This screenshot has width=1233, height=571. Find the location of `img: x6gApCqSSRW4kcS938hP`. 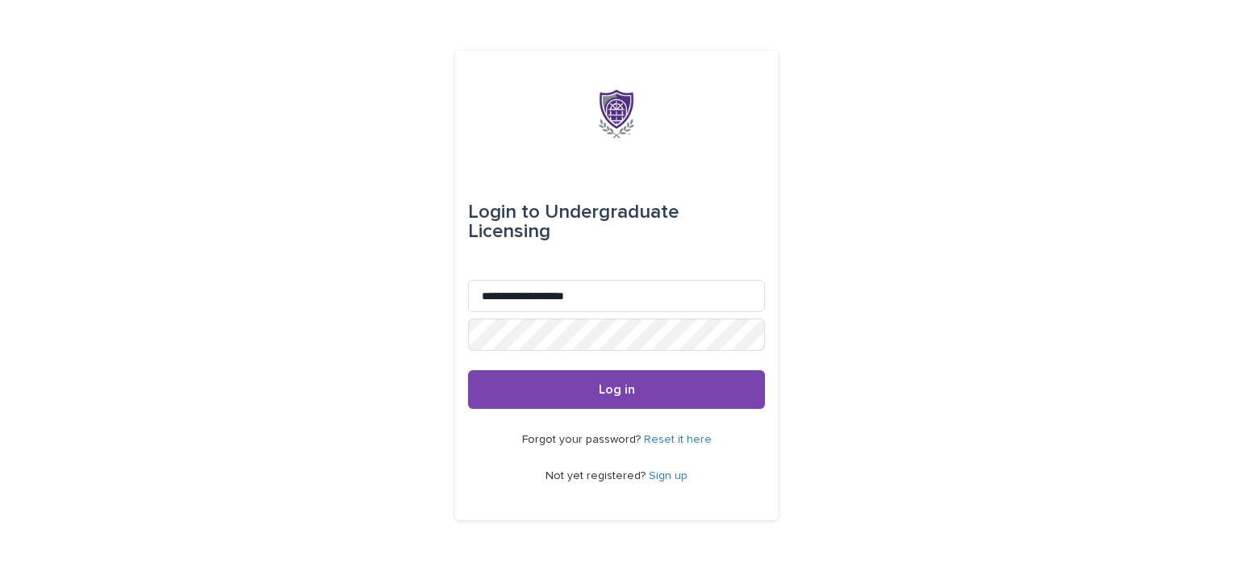

img: x6gApCqSSRW4kcS938hP is located at coordinates (617, 114).